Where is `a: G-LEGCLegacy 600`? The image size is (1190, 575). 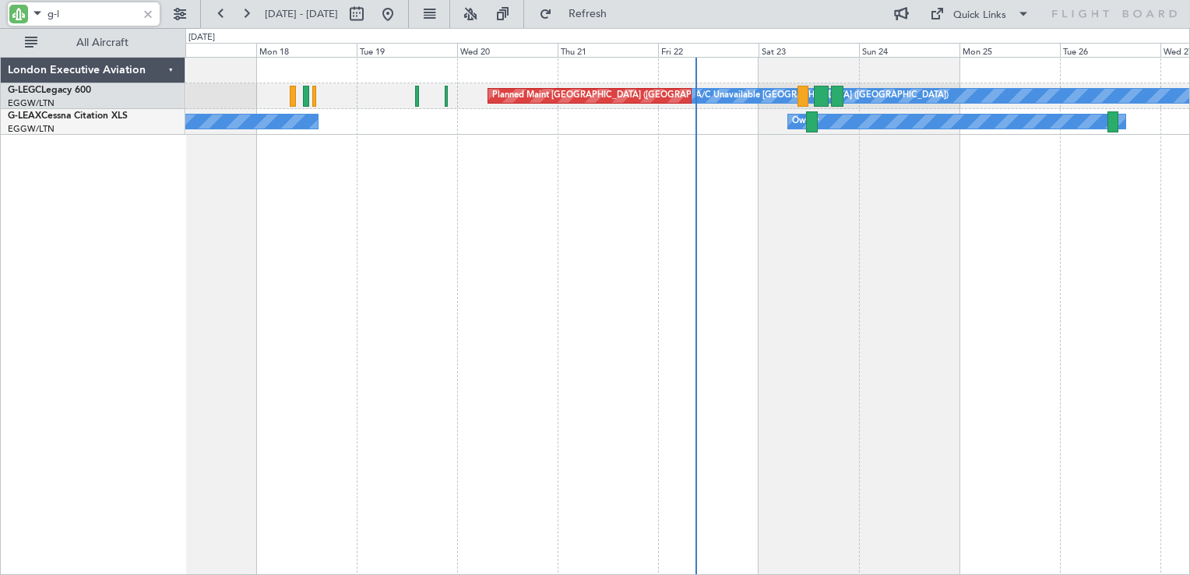
a: G-LEGCLegacy 600 is located at coordinates (49, 90).